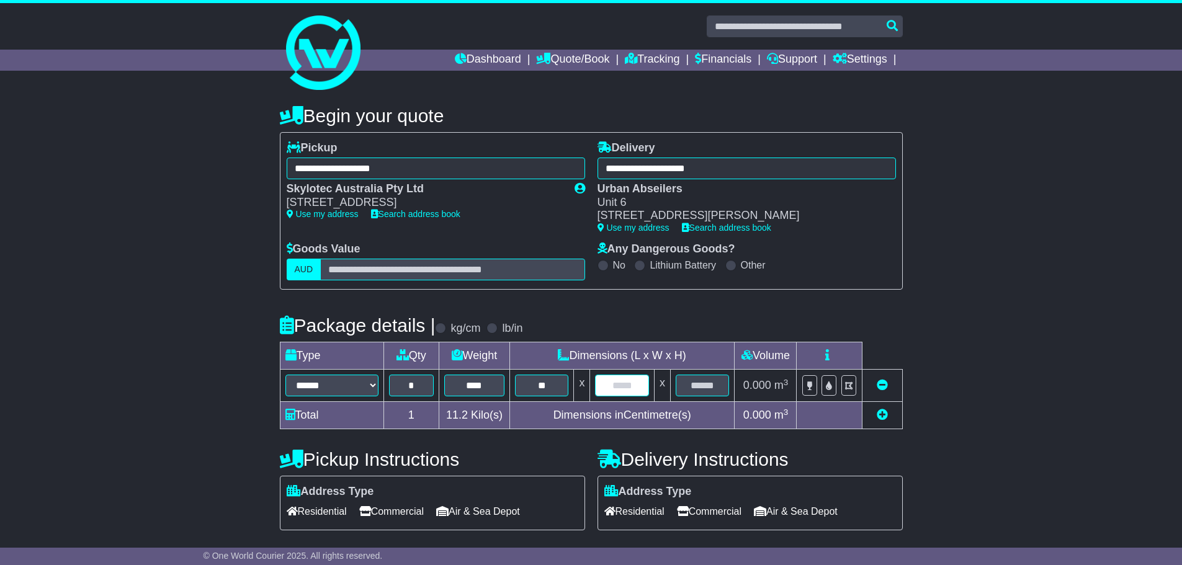 The width and height of the screenshot is (1182, 565). What do you see at coordinates (666, 249) in the screenshot?
I see `label: Any Dangerous Goods?` at bounding box center [666, 249].